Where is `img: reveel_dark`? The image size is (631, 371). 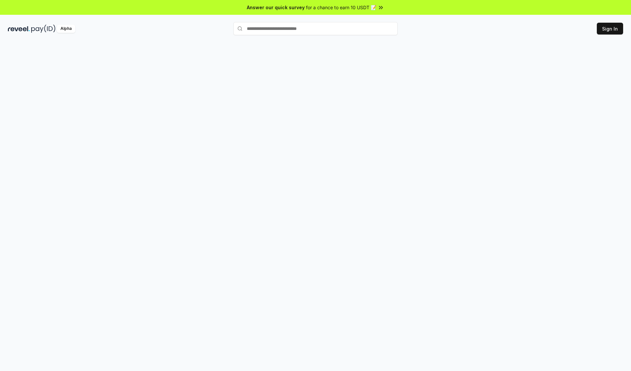
img: reveel_dark is located at coordinates (19, 29).